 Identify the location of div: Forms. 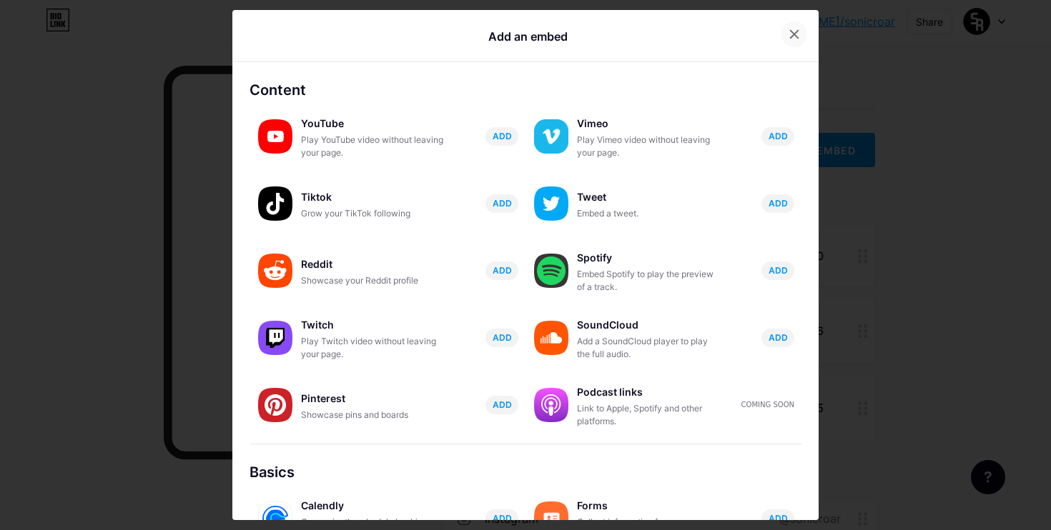
(648, 506).